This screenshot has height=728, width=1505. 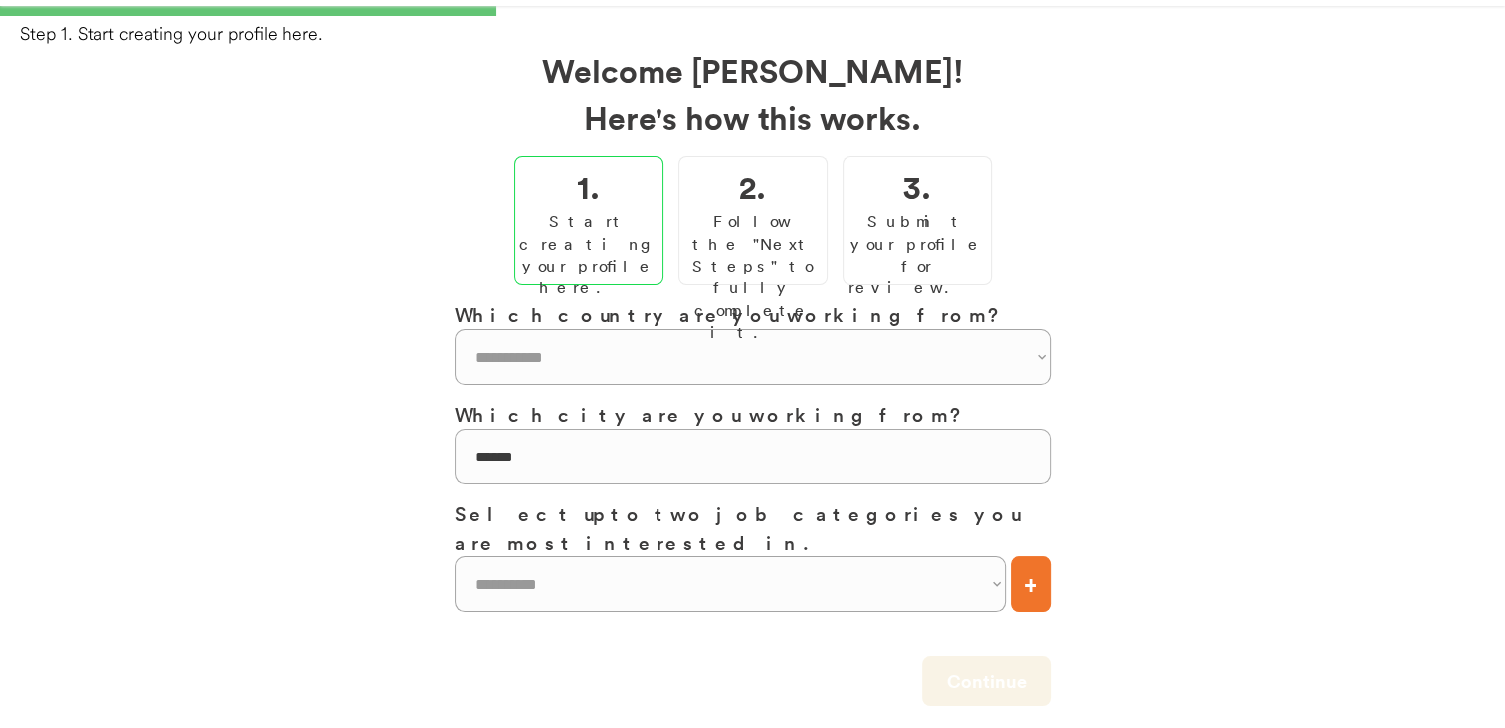 I want to click on div: Start creating your profile here., so click(x=589, y=255).